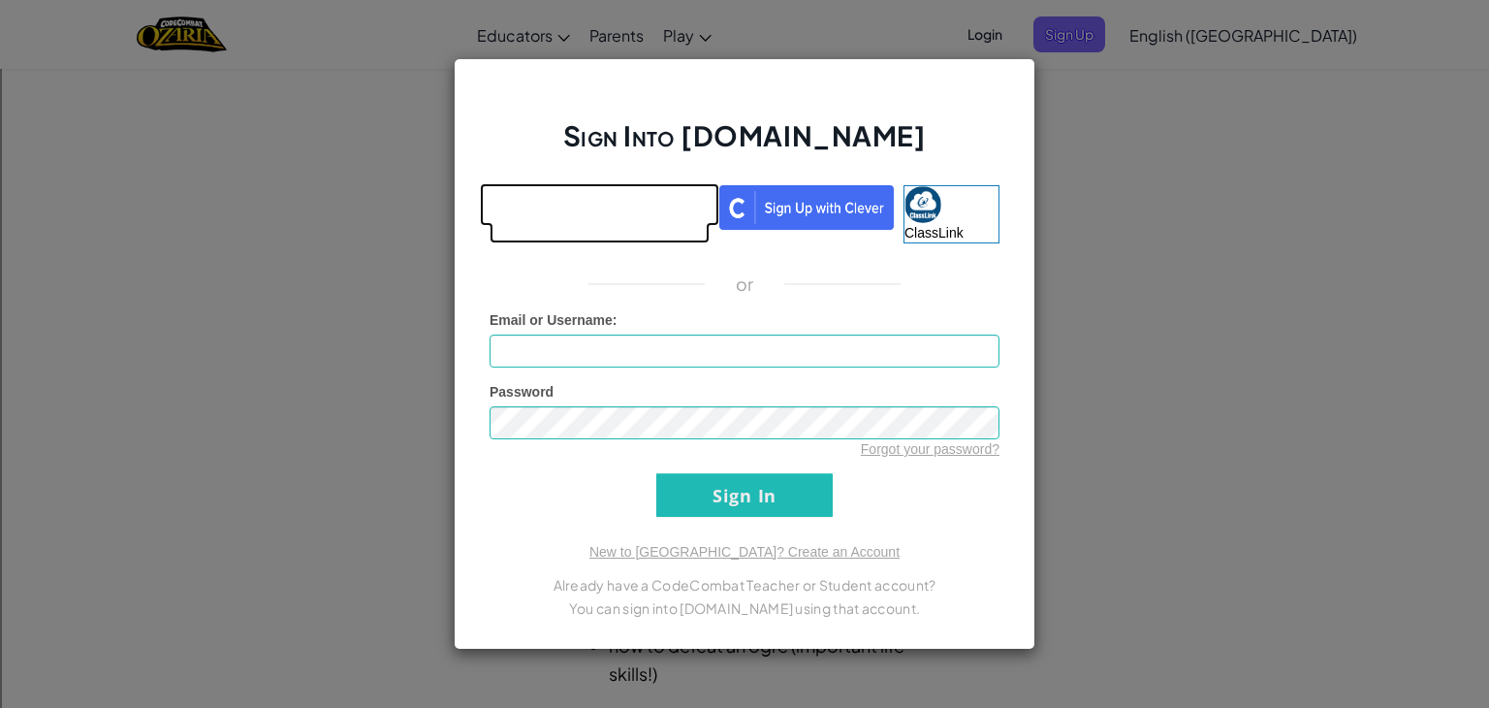 The image size is (1489, 708). What do you see at coordinates (206, 16) in the screenshot?
I see `div: Home` at bounding box center [206, 16].